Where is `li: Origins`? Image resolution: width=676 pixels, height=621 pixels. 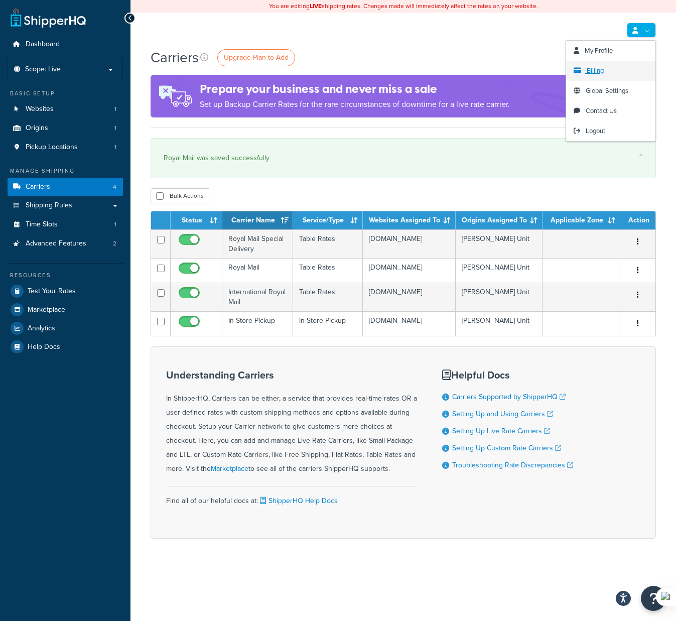
li: Origins is located at coordinates (65, 128).